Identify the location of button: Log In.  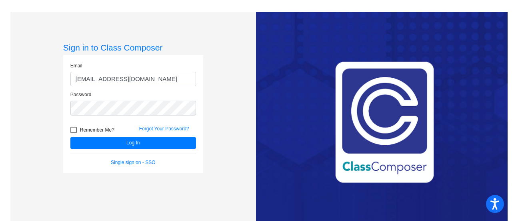
(133, 143).